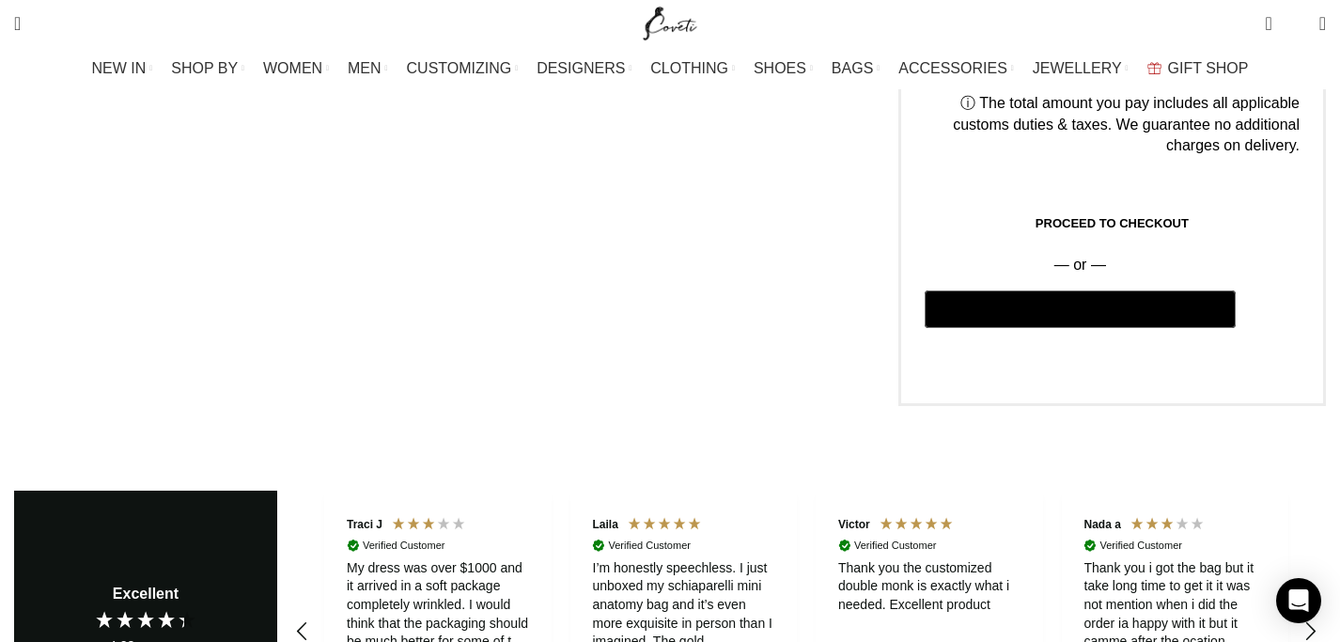  What do you see at coordinates (17, 23) in the screenshot?
I see `a: Search` at bounding box center [17, 23].